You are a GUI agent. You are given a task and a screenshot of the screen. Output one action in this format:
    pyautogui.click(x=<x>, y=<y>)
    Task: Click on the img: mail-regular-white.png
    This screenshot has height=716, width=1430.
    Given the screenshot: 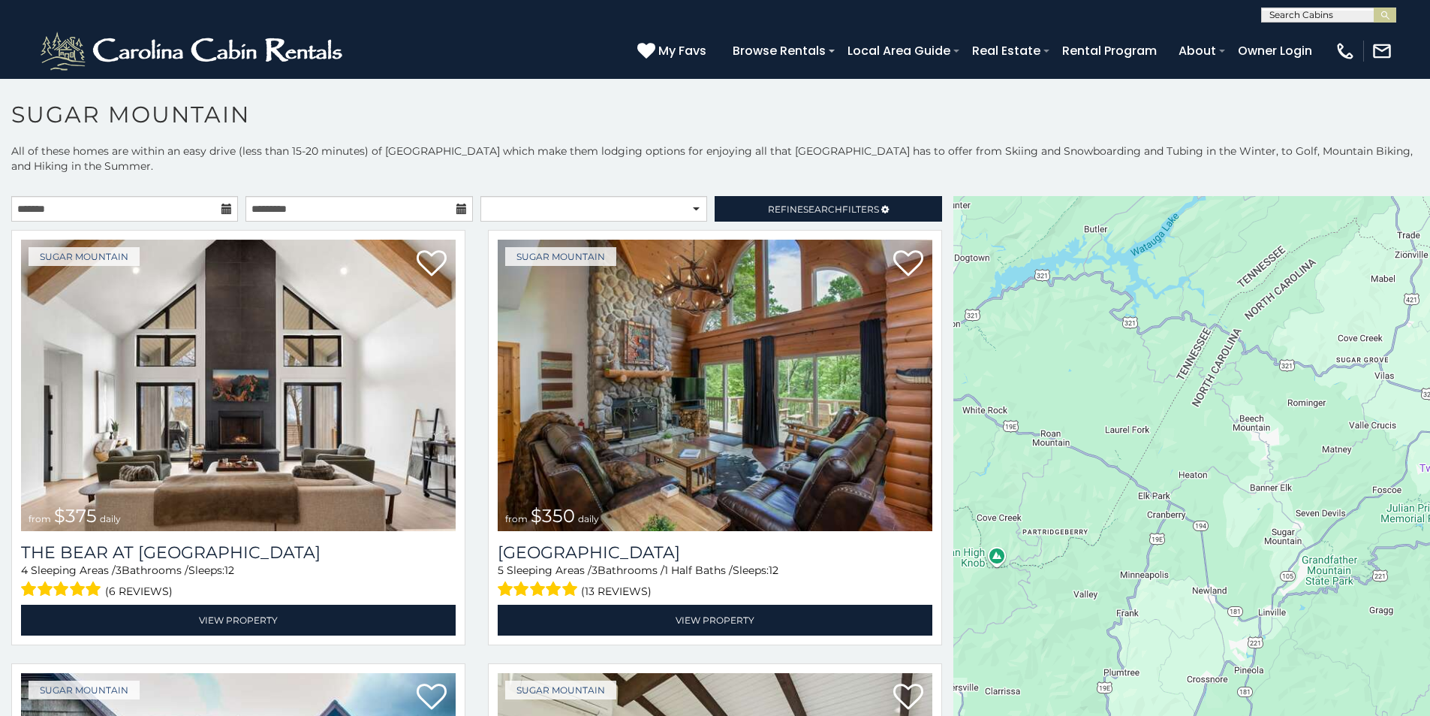 What is the action you would take?
    pyautogui.click(x=1382, y=51)
    